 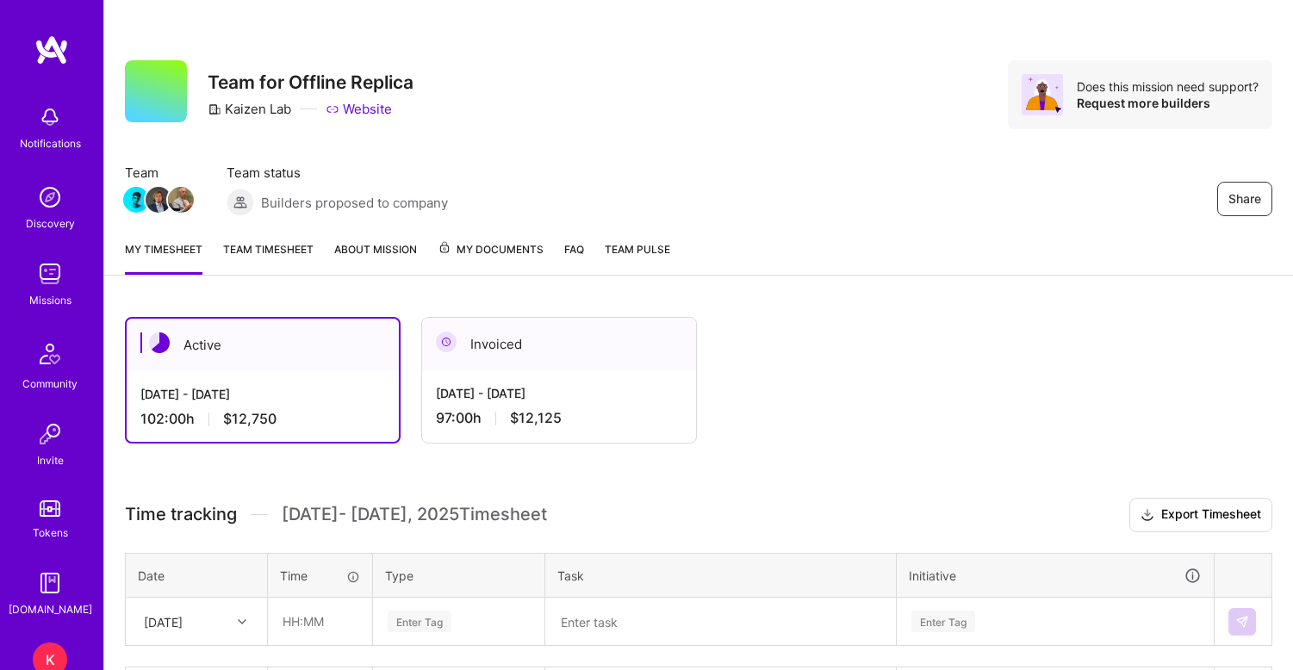 What do you see at coordinates (574, 258) in the screenshot?
I see `a: FAQ` at bounding box center [574, 258].